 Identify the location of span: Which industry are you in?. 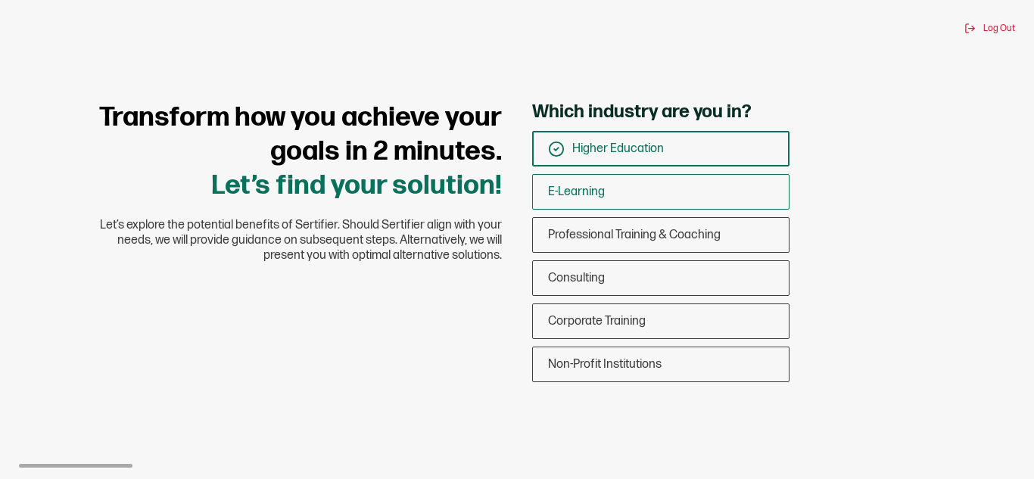
(642, 112).